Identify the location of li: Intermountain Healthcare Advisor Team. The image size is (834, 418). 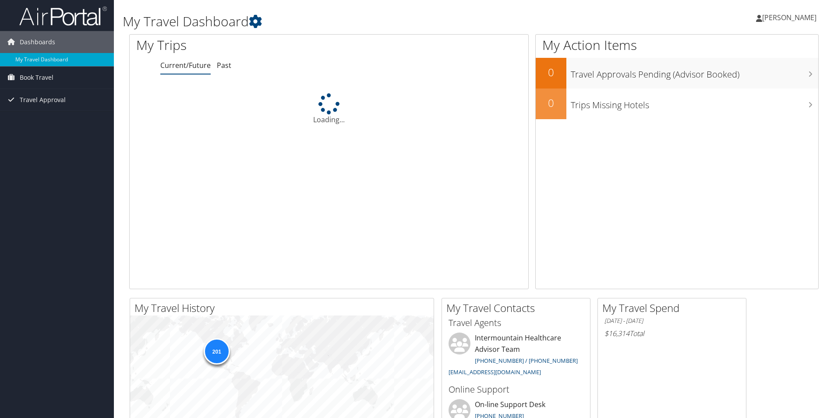
(516, 356).